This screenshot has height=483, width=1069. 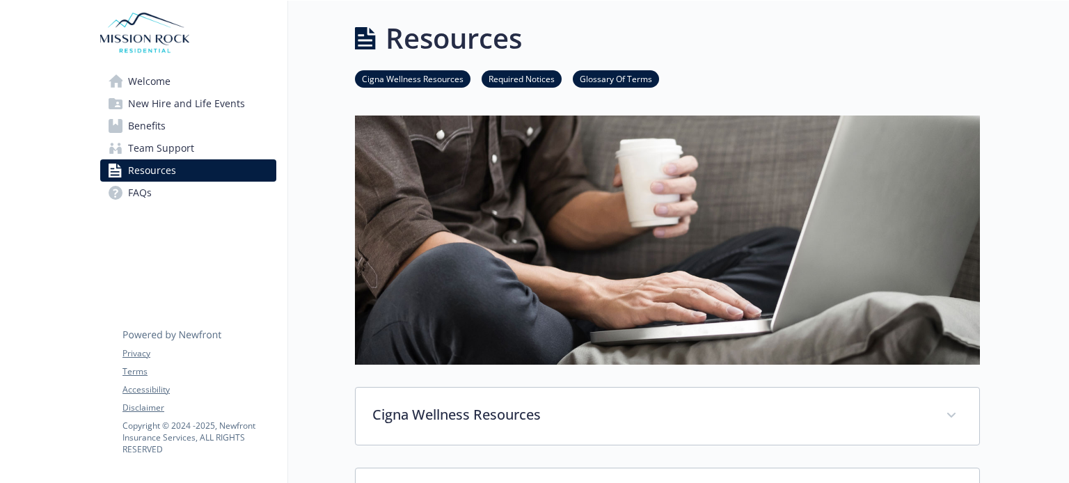 I want to click on p: Cigna Wellness Resources, so click(x=651, y=415).